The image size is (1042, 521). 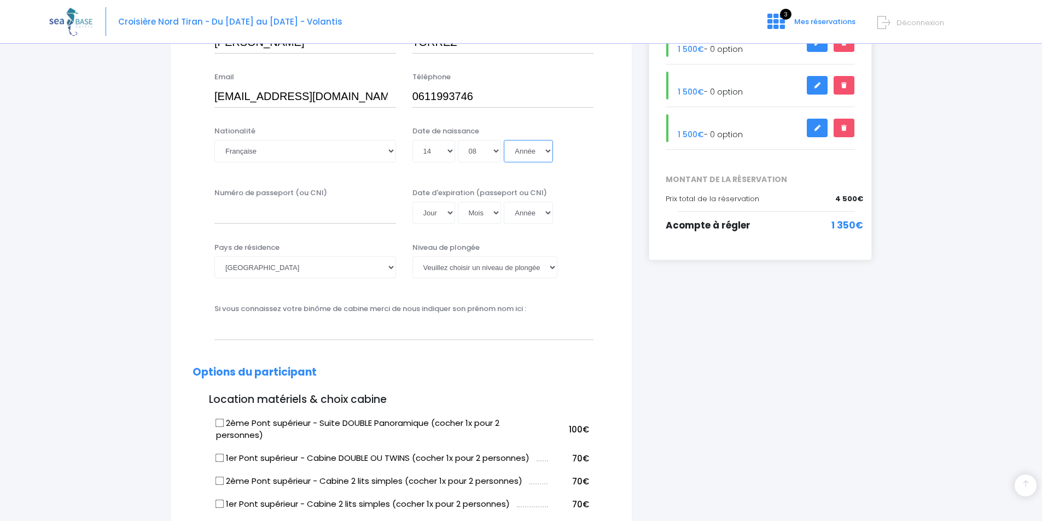 What do you see at coordinates (220, 423) in the screenshot?
I see `input: 2ème Pont supérieur - Suite DOUBLE Panoramique (cocher 1x pour 2 personnes)` at bounding box center [220, 423].